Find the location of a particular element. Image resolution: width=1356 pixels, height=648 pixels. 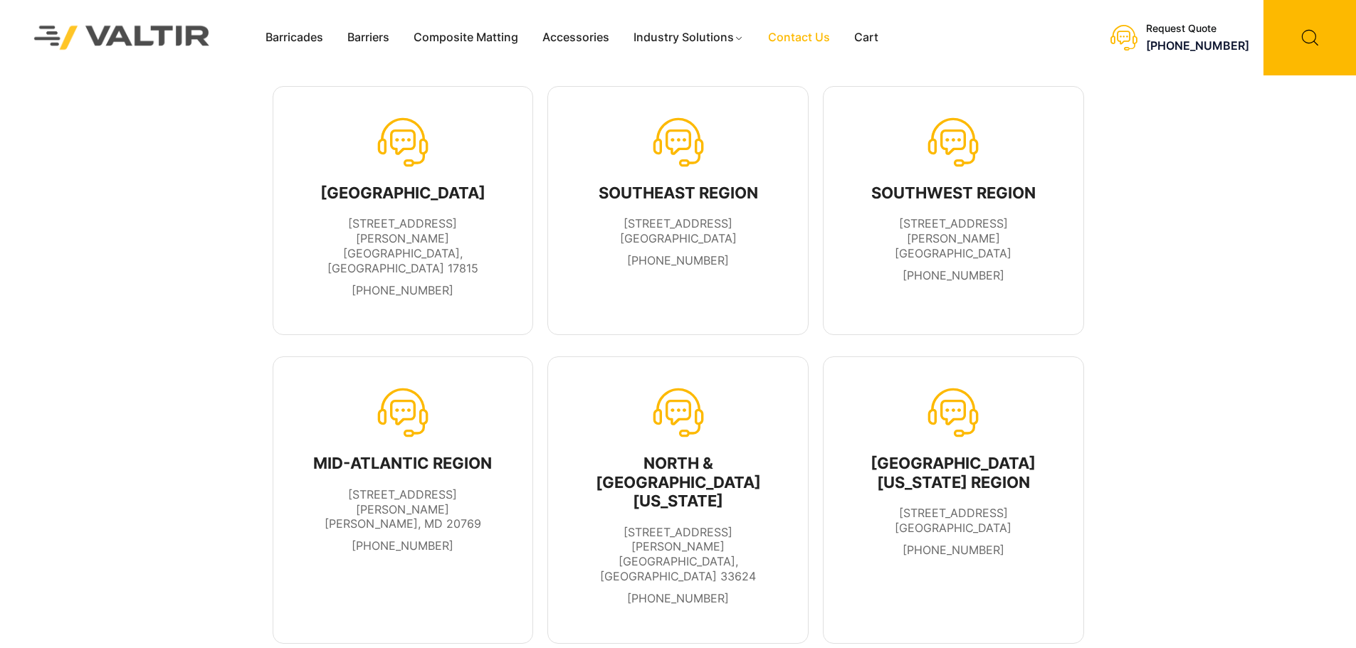

a: Industry Solutions is located at coordinates (688, 38).